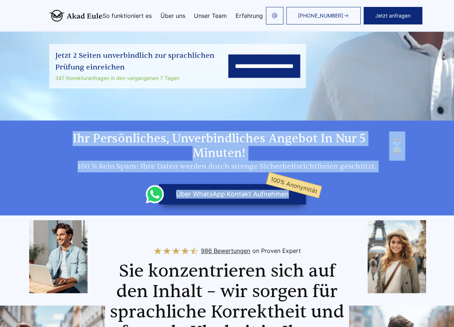  What do you see at coordinates (173, 16) in the screenshot?
I see `a: Über uns` at bounding box center [173, 16].